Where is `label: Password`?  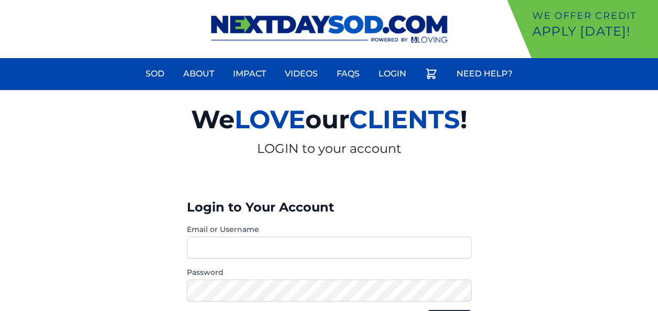 label: Password is located at coordinates (329, 272).